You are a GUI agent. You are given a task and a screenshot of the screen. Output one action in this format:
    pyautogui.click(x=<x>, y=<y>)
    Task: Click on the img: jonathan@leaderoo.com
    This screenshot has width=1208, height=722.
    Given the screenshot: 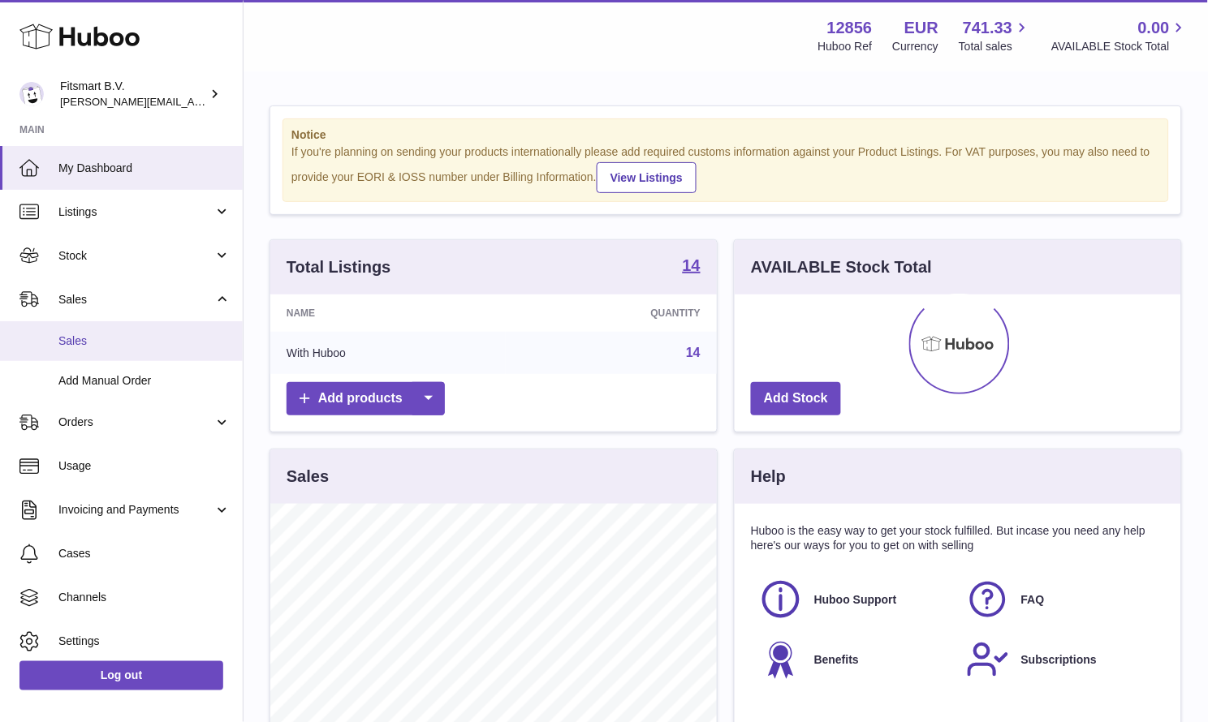 What is the action you would take?
    pyautogui.click(x=32, y=94)
    